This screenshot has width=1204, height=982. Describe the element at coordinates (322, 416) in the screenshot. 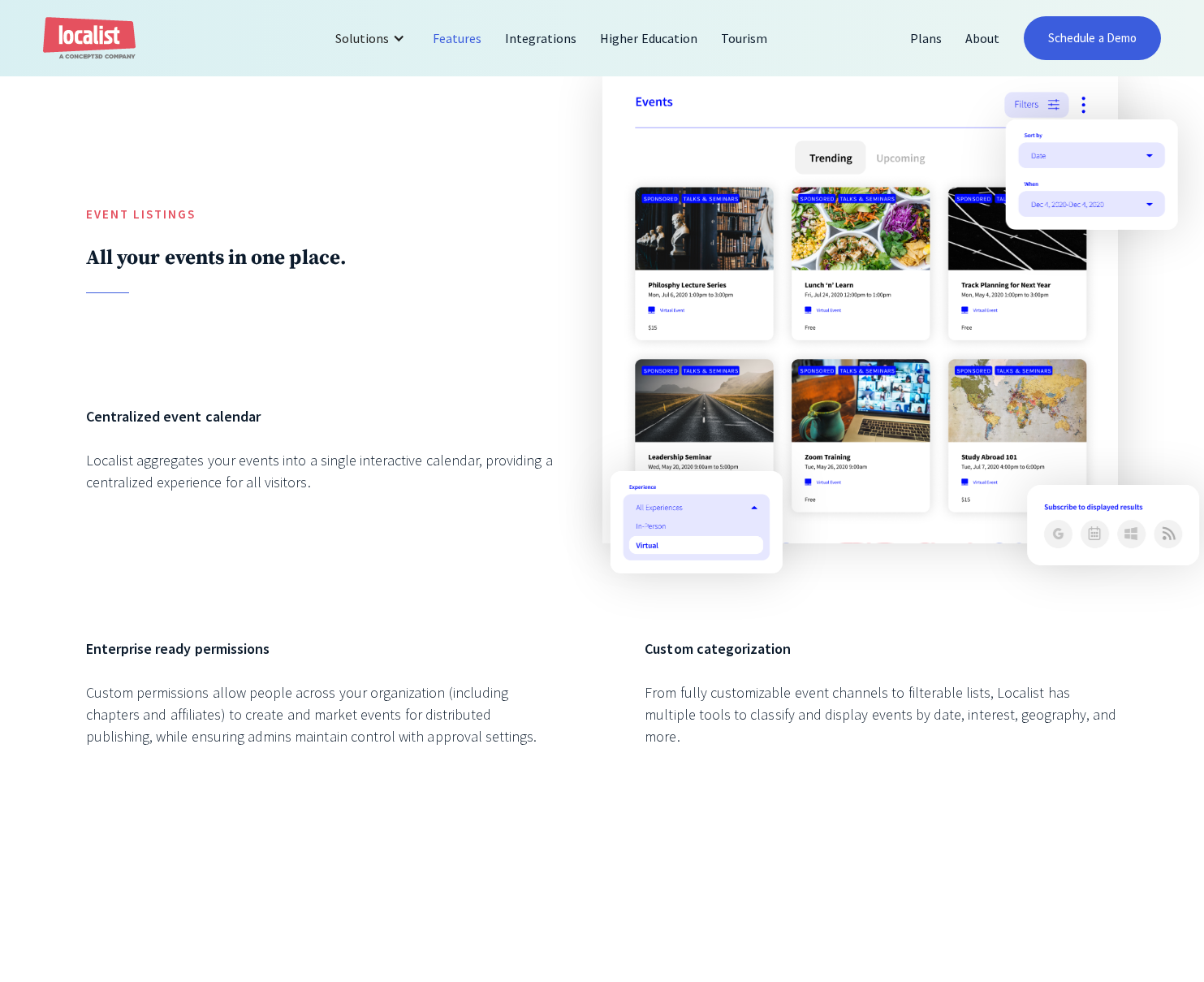

I see `h6: Centralized event calendar` at that location.